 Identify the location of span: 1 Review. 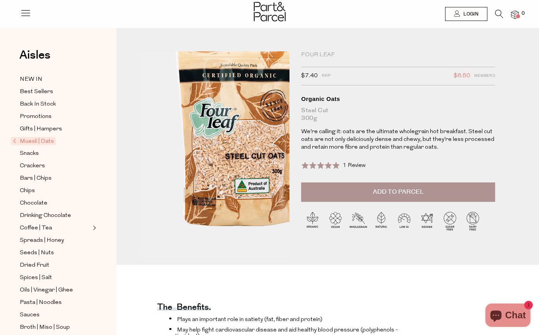
(354, 165).